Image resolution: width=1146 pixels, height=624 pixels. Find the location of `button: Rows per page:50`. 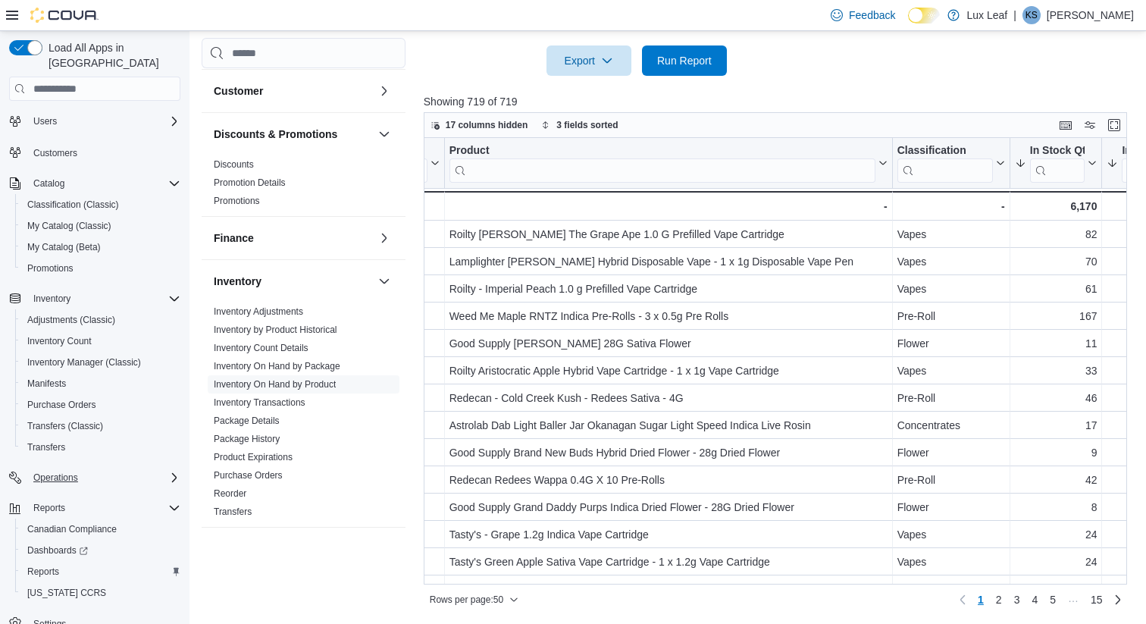

button: Rows per page:50 is located at coordinates (474, 599).